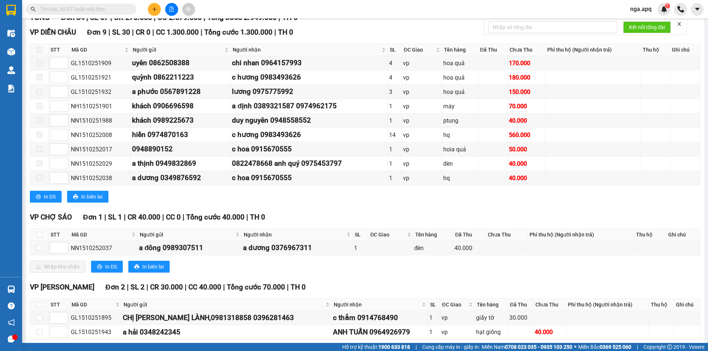 This screenshot has width=708, height=351. Describe the element at coordinates (144, 217) in the screenshot. I see `span: CR 40.000` at that location.